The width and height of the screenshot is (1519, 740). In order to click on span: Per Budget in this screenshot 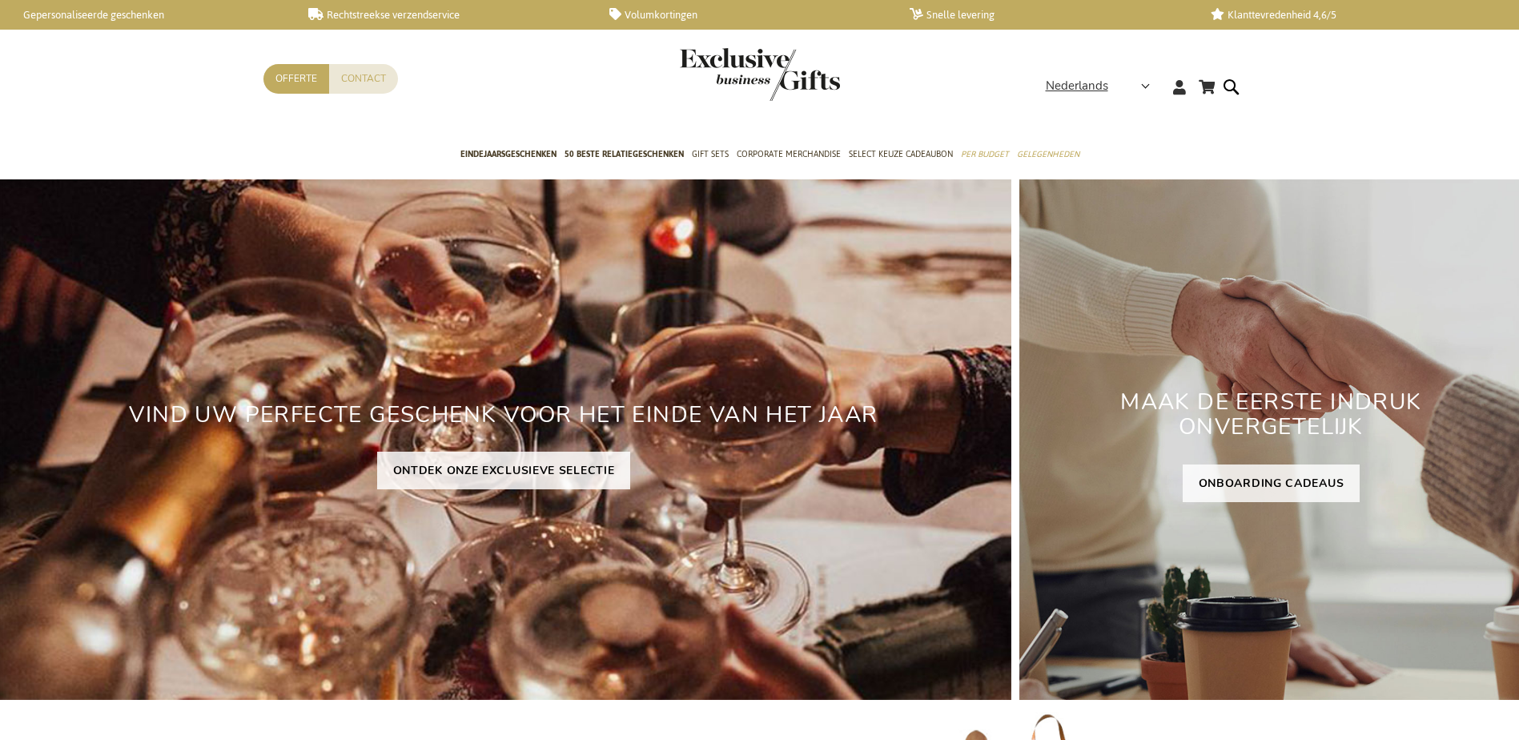, I will do `click(985, 154)`.